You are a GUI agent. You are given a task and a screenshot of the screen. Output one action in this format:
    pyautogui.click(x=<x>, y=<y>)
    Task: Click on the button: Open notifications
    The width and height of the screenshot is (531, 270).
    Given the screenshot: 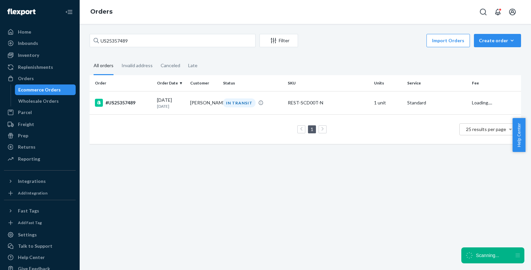 What is the action you would take?
    pyautogui.click(x=498, y=12)
    